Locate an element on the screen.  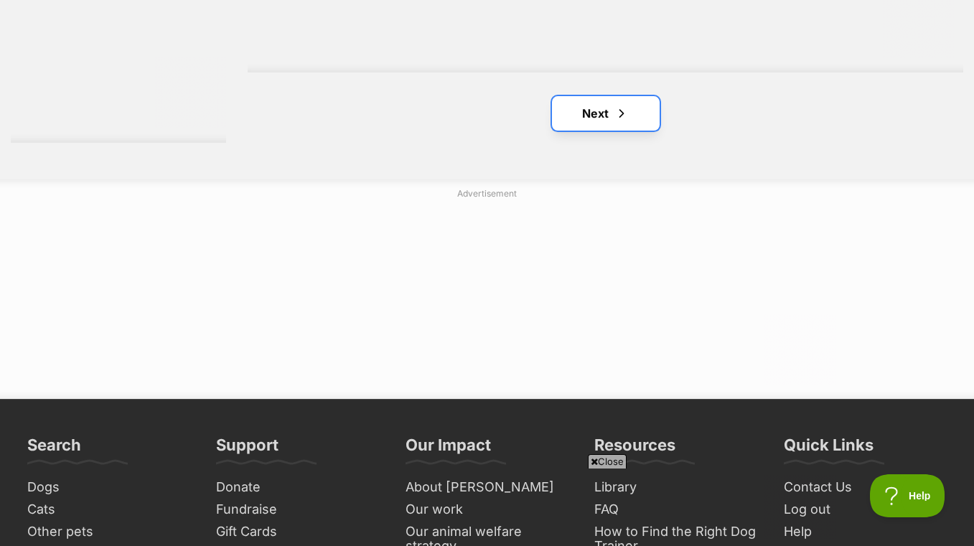
a: Help is located at coordinates (865, 532).